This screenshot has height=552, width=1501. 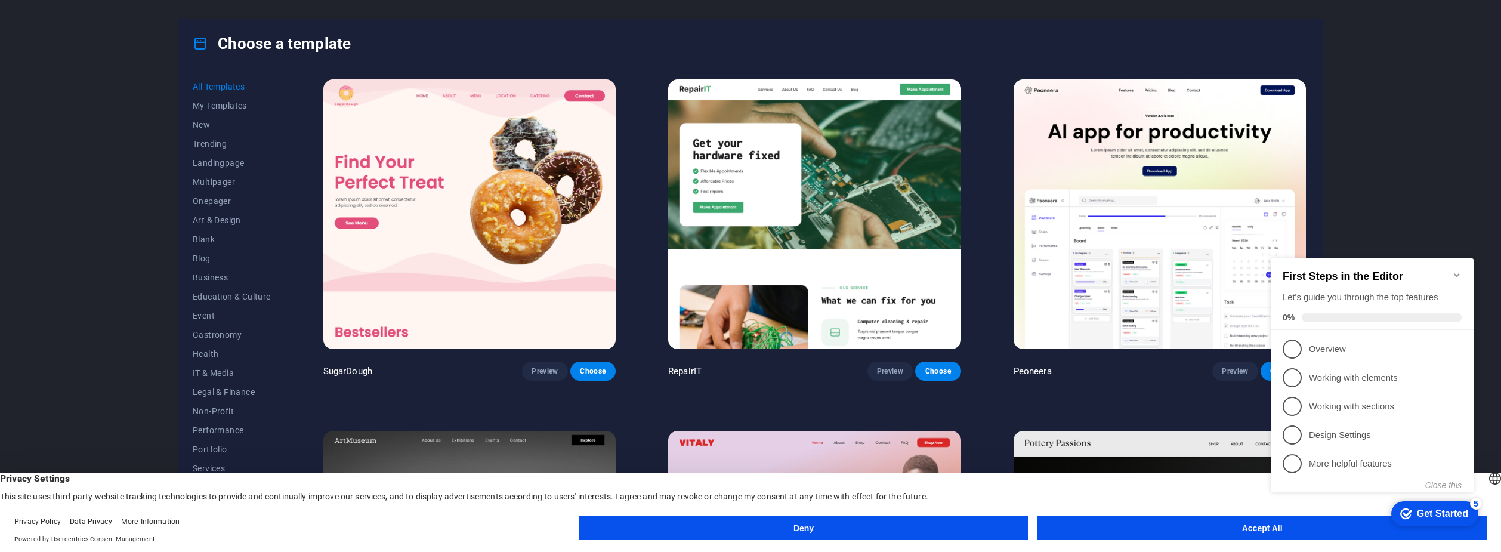 What do you see at coordinates (231, 373) in the screenshot?
I see `span: IT & Media` at bounding box center [231, 373].